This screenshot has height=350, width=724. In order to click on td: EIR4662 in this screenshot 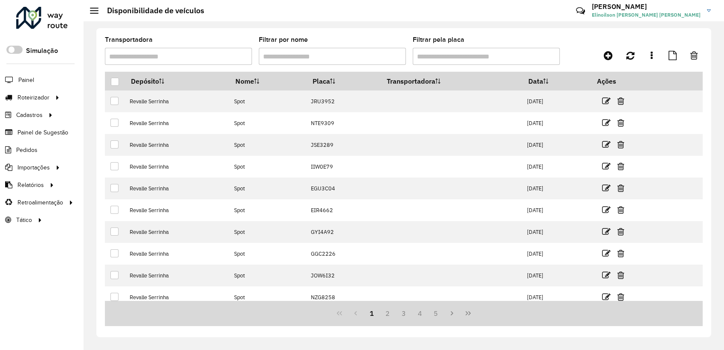, I will do `click(344, 210)`.